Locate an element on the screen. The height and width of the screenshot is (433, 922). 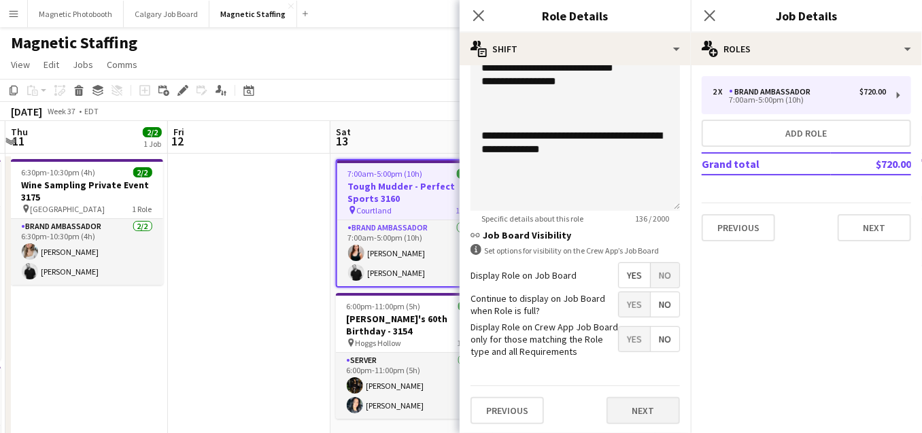
button: Calgary Job Board is located at coordinates (167, 14).